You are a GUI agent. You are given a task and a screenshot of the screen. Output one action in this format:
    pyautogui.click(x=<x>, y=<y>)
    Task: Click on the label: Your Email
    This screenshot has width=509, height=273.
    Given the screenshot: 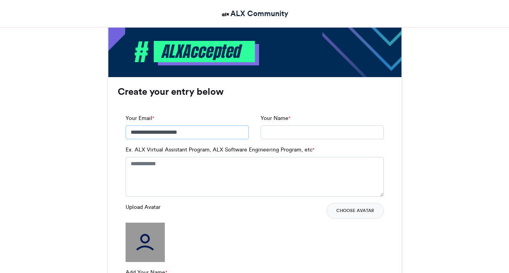 What is the action you would take?
    pyautogui.click(x=140, y=118)
    